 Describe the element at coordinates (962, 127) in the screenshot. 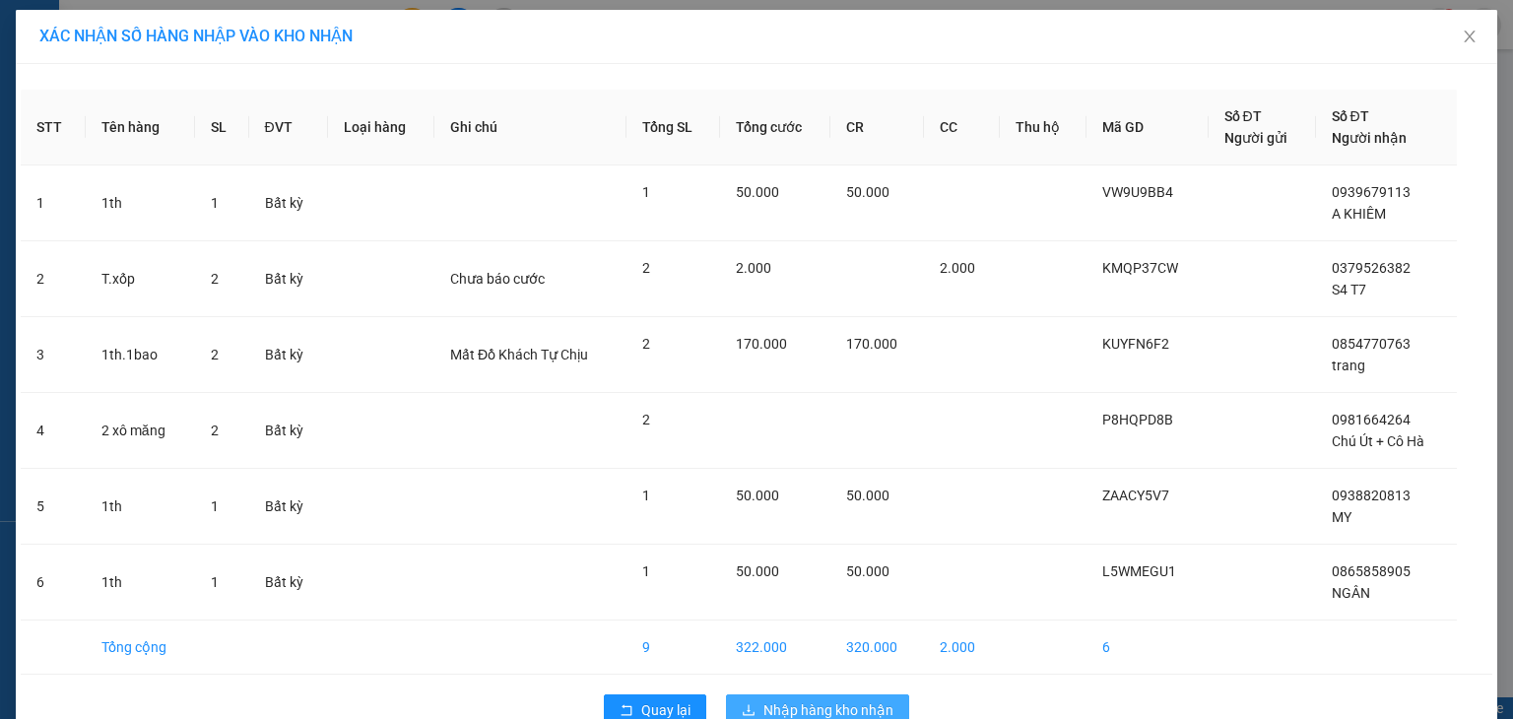

I see `th: CC` at that location.